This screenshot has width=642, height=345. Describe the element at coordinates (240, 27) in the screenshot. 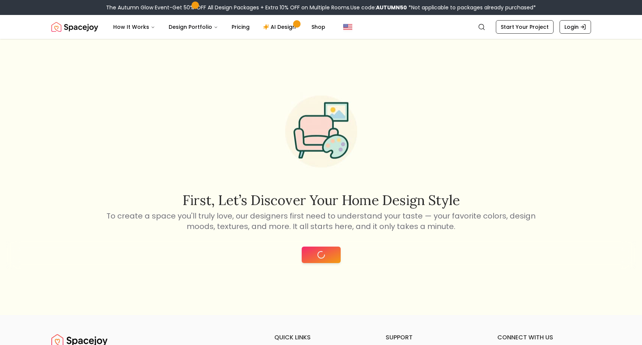

I see `a: Pricing` at that location.